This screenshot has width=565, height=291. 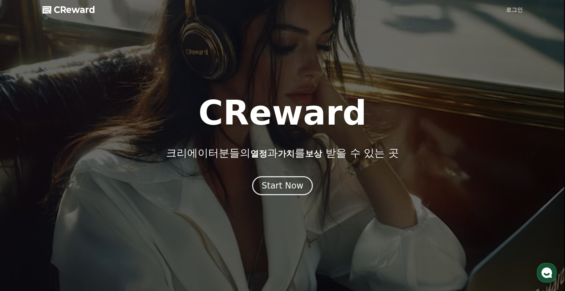 What do you see at coordinates (69, 10) in the screenshot?
I see `a: CReward` at bounding box center [69, 10].